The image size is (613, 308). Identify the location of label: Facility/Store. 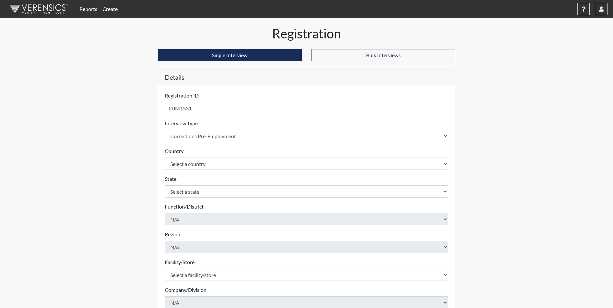
(180, 262).